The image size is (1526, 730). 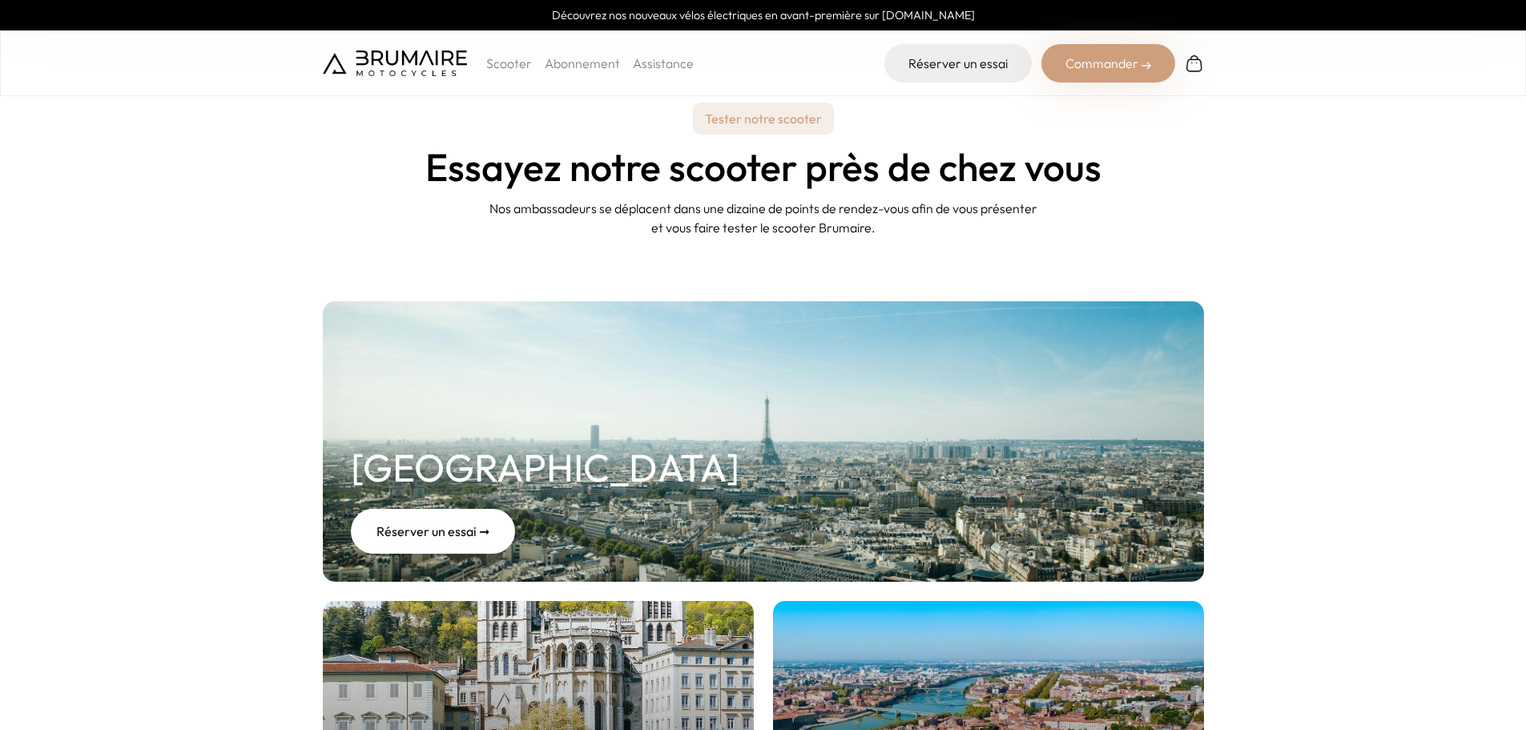 I want to click on h1: Essayez notre scooter près de chez vous, so click(x=763, y=167).